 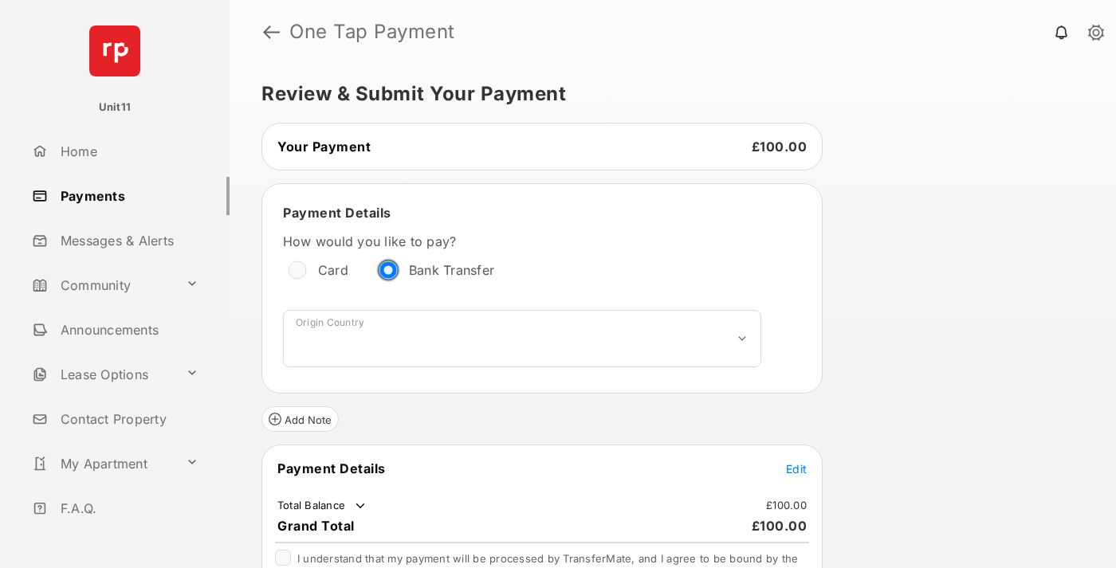 What do you see at coordinates (128, 241) in the screenshot?
I see `a: Messages & Alerts` at bounding box center [128, 241].